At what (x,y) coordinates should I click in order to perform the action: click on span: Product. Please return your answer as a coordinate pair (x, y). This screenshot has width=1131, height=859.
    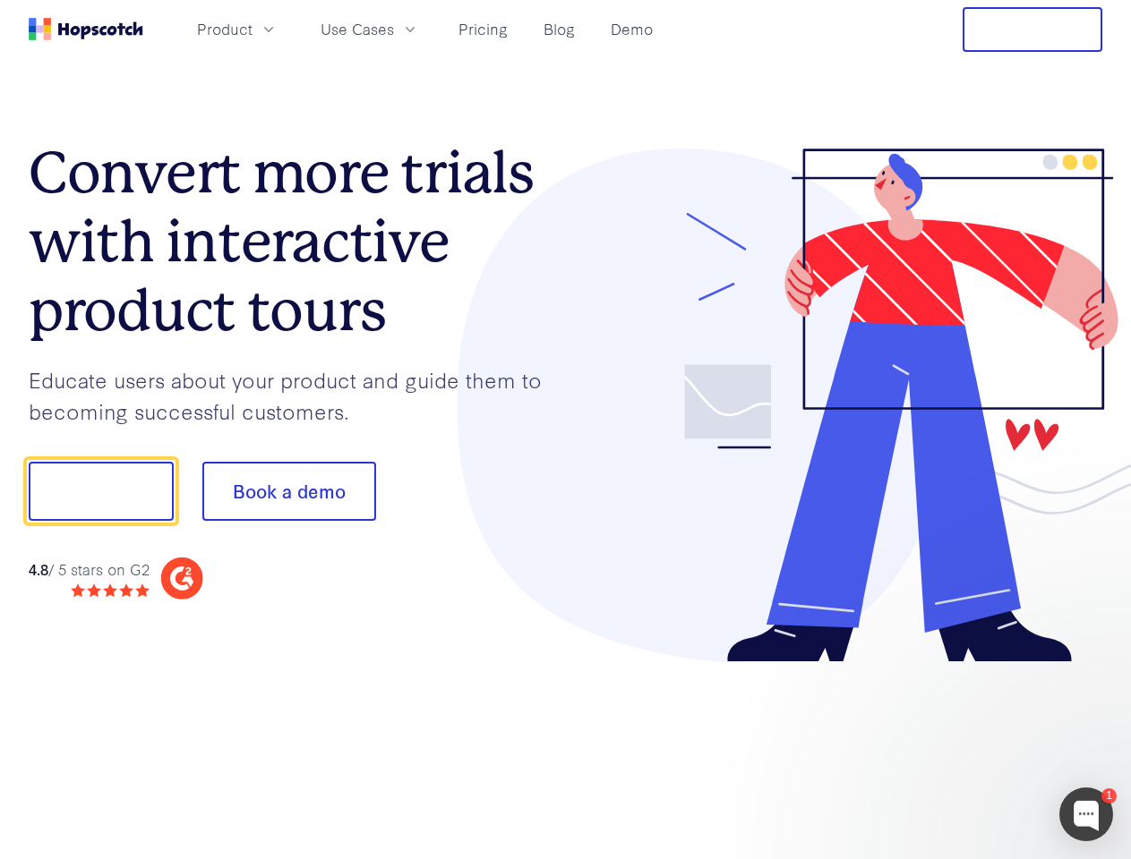
    Looking at the image, I should click on (225, 29).